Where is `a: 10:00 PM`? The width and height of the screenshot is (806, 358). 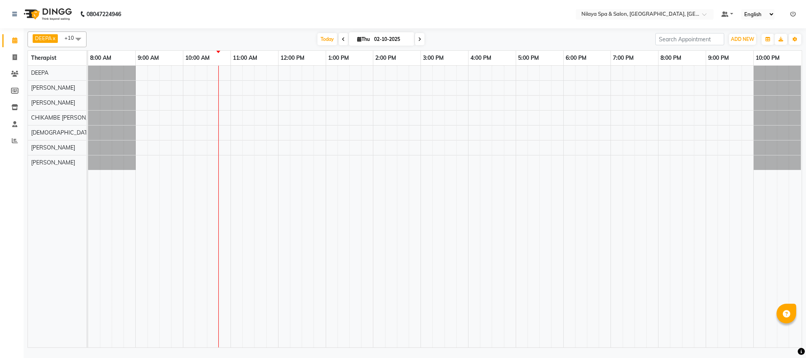 a: 10:00 PM is located at coordinates (767, 58).